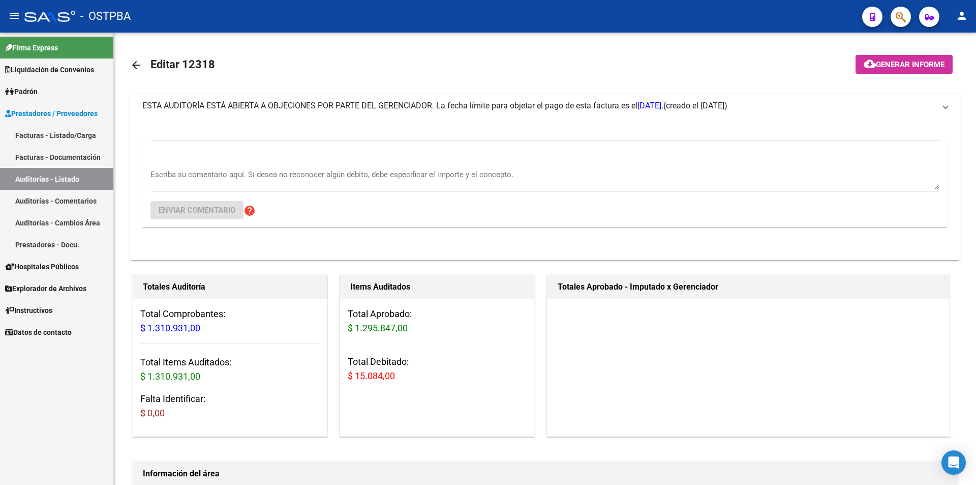  What do you see at coordinates (403, 105) in the screenshot?
I see `span: ESTA AUDITORÍA ESTÁ ABIERTA A OBJECIONES POR PARTE DEL GERENCIADOR. La fecha límite para objetar ...` at bounding box center [403, 105].